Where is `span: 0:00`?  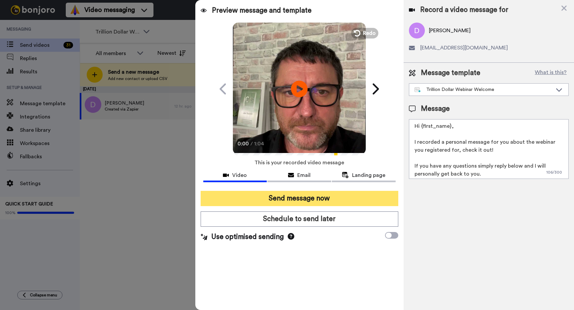 span: 0:00 is located at coordinates (243, 144).